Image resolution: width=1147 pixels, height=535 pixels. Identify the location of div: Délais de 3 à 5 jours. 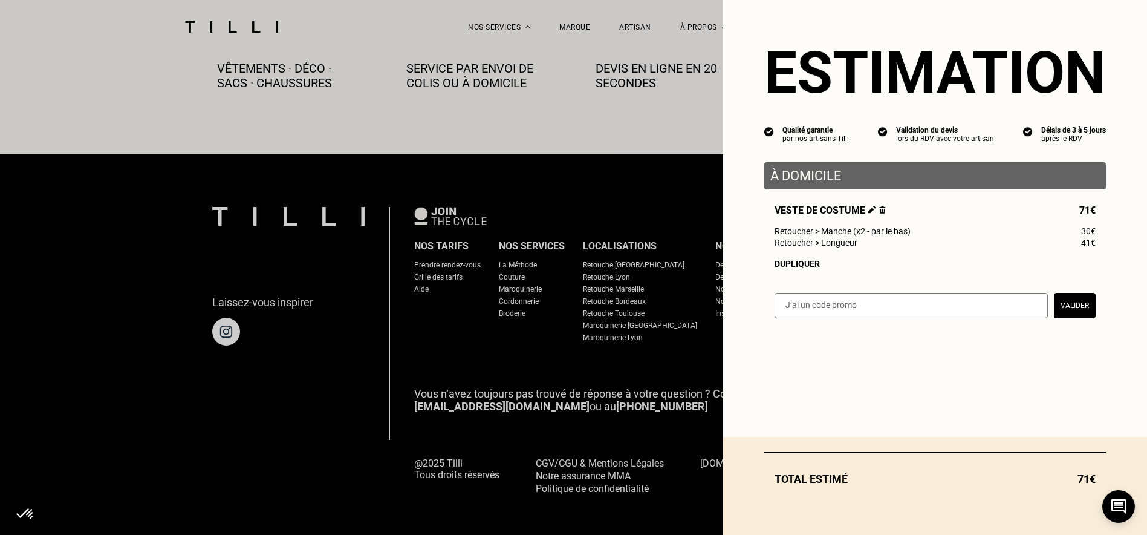
(1074, 130).